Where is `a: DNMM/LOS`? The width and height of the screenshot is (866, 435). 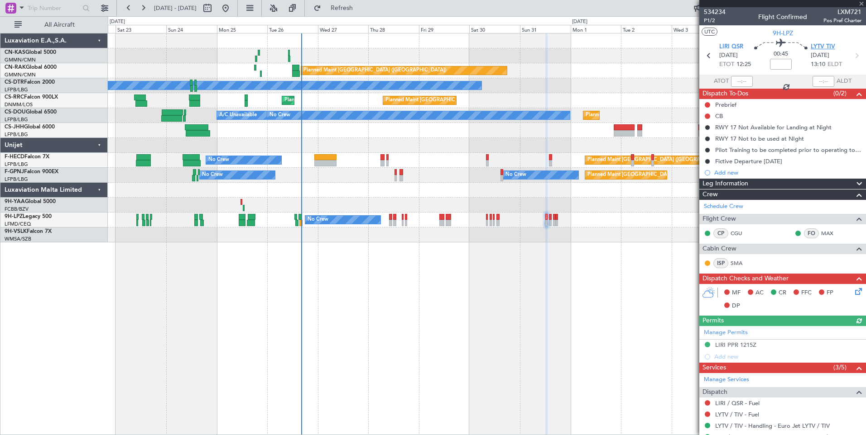
a: DNMM/LOS is located at coordinates (19, 105).